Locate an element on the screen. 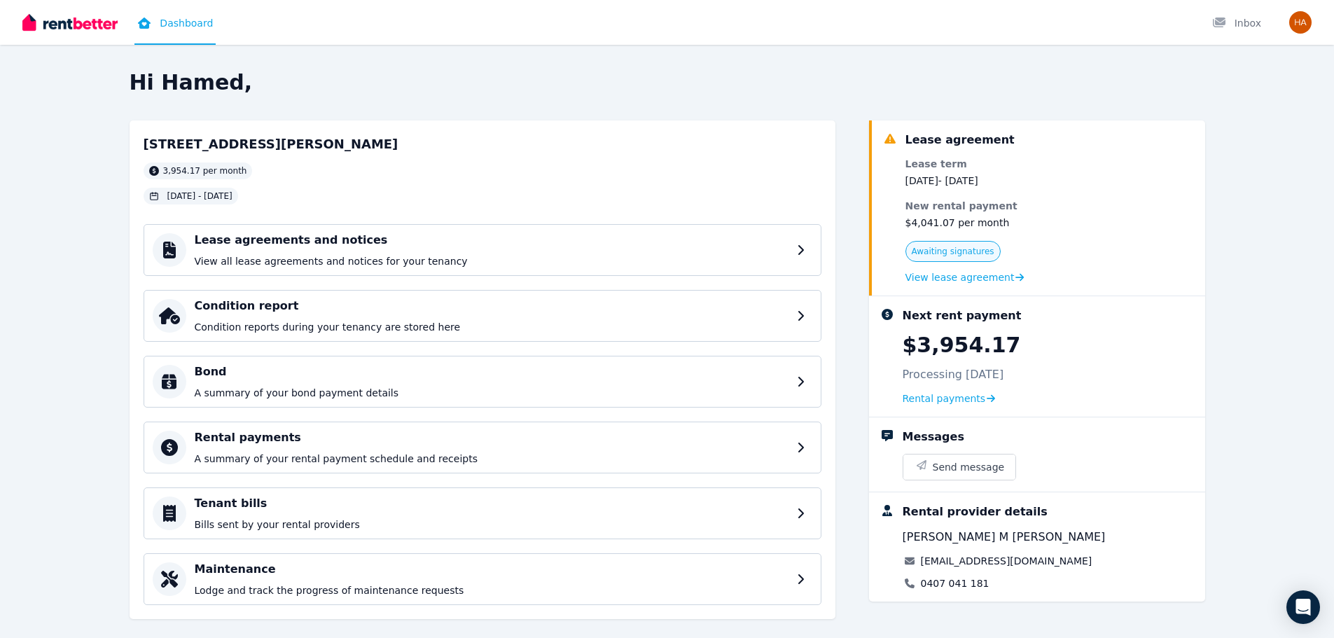 This screenshot has width=1334, height=638. p: Lodge and track the progress of maintenance requests is located at coordinates (492, 590).